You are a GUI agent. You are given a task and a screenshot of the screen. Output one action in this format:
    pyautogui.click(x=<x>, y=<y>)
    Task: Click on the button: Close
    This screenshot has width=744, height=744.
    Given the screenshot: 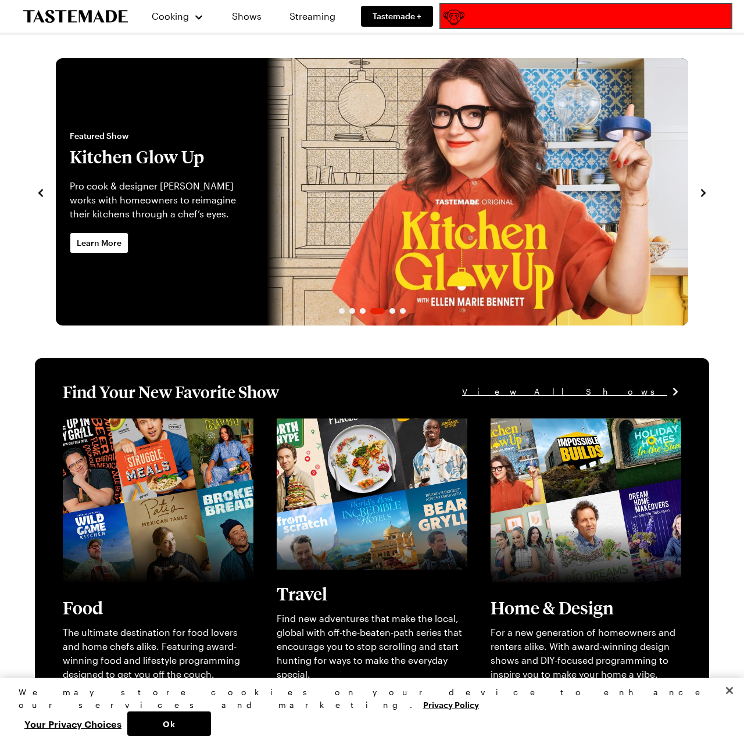 What is the action you would take?
    pyautogui.click(x=729, y=690)
    